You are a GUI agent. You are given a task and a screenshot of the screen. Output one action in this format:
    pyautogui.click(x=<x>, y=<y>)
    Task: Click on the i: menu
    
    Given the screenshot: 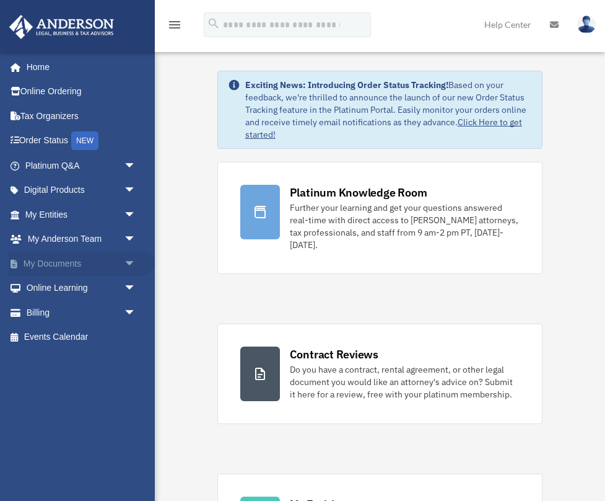 What is the action you would take?
    pyautogui.click(x=175, y=25)
    